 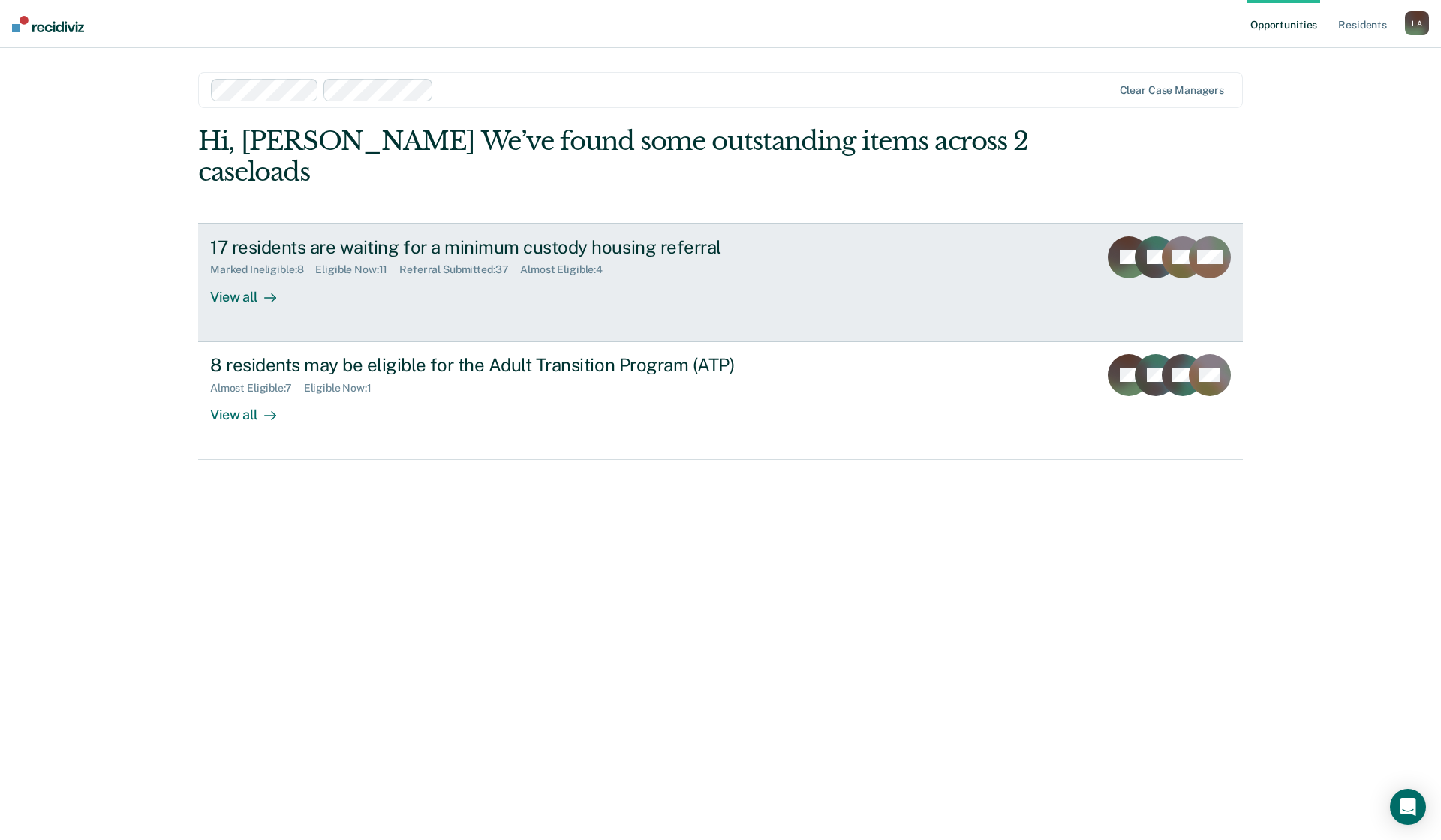 What do you see at coordinates (720, 400) in the screenshot?
I see `a: 8 residents may be eligible for the Adult Transition Program (ATP)Almost Eligible:7Eligible Now:1...` at bounding box center [720, 400].